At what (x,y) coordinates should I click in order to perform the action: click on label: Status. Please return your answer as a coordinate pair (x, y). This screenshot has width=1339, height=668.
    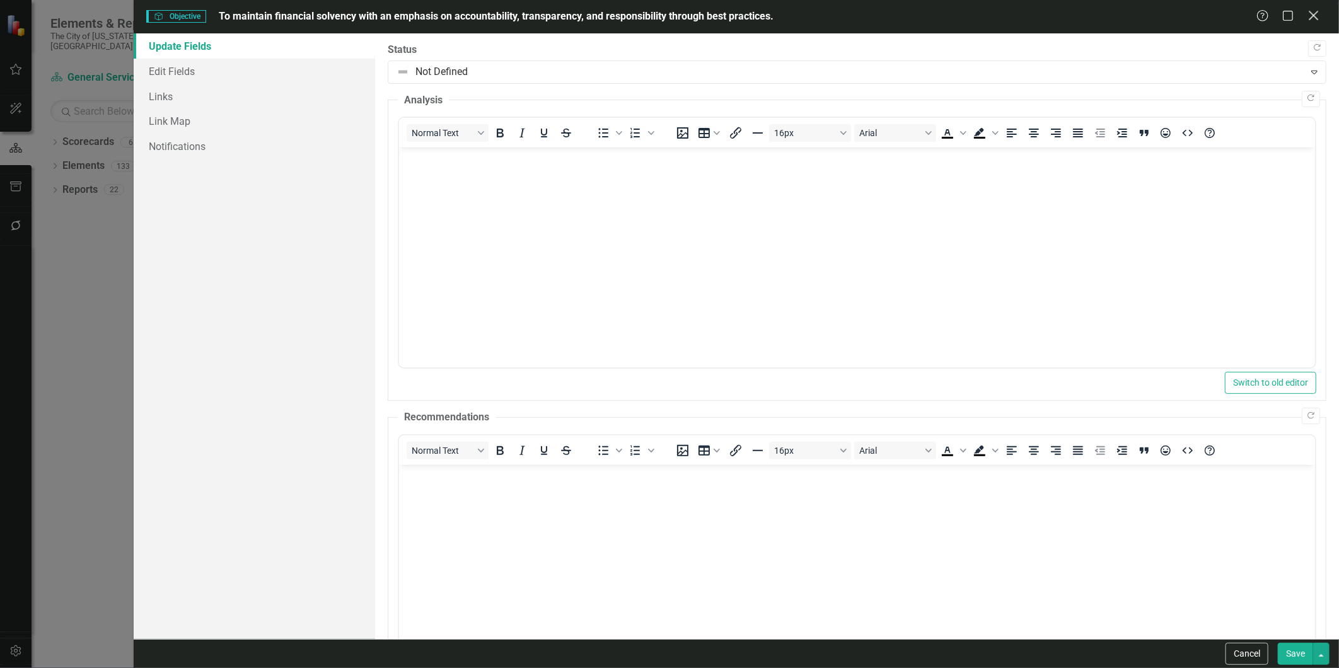
    Looking at the image, I should click on (856, 50).